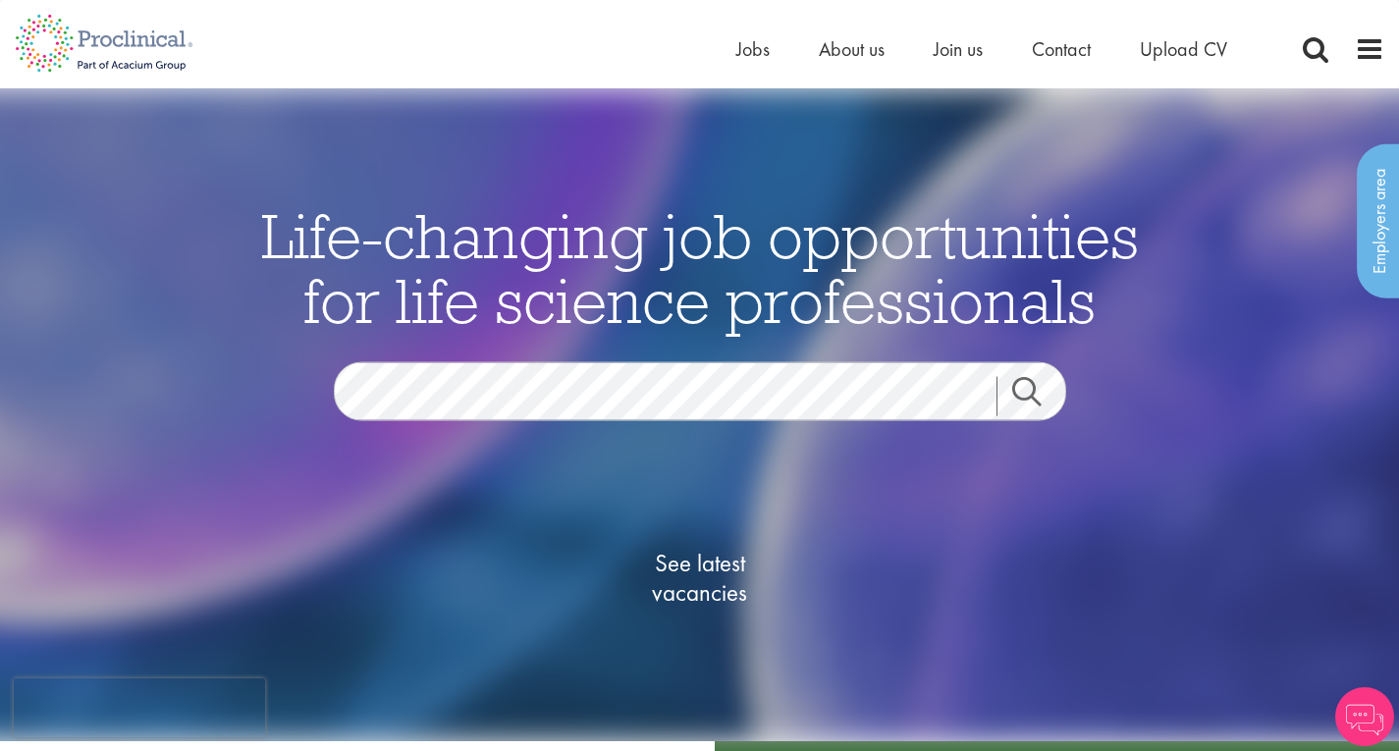  Describe the element at coordinates (1061, 49) in the screenshot. I see `span: Contact` at that location.